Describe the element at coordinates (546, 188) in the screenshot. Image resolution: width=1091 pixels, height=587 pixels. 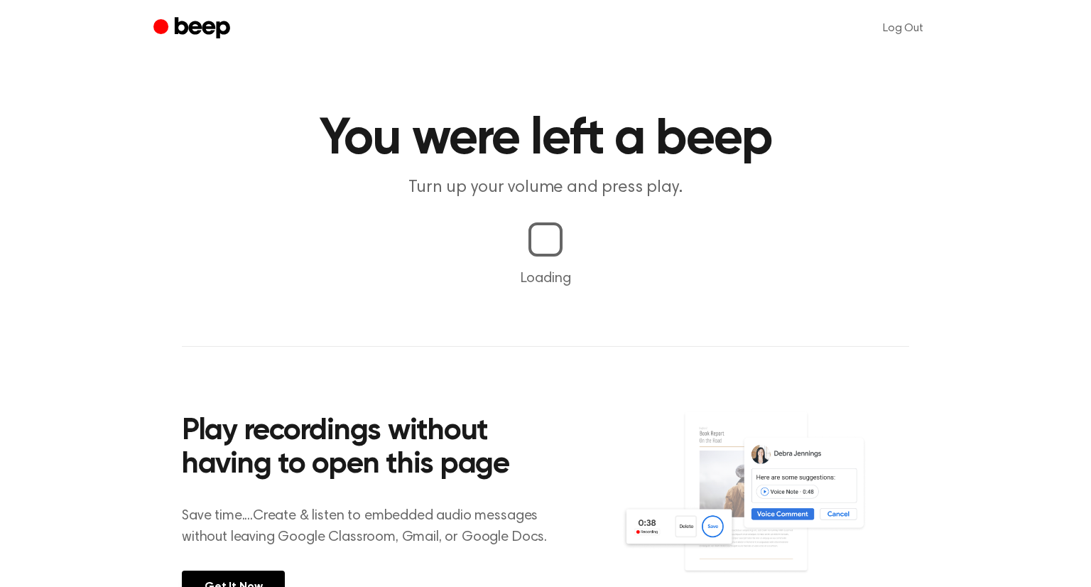
I see `p: Turn up your volume and press play.` at that location.